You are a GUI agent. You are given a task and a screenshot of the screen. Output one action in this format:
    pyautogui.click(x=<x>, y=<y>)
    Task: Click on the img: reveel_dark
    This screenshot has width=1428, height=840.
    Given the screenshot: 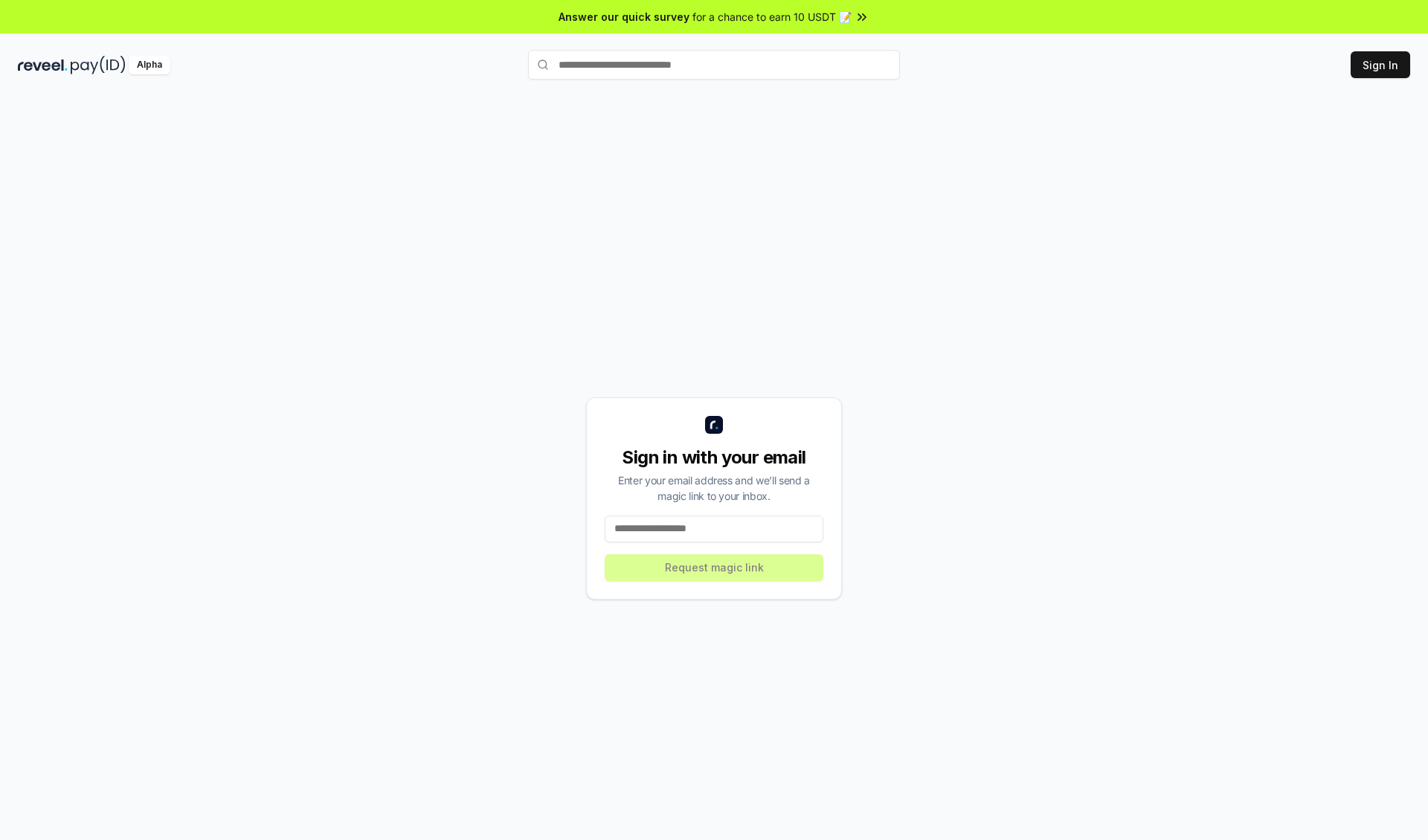 What is the action you would take?
    pyautogui.click(x=42, y=65)
    